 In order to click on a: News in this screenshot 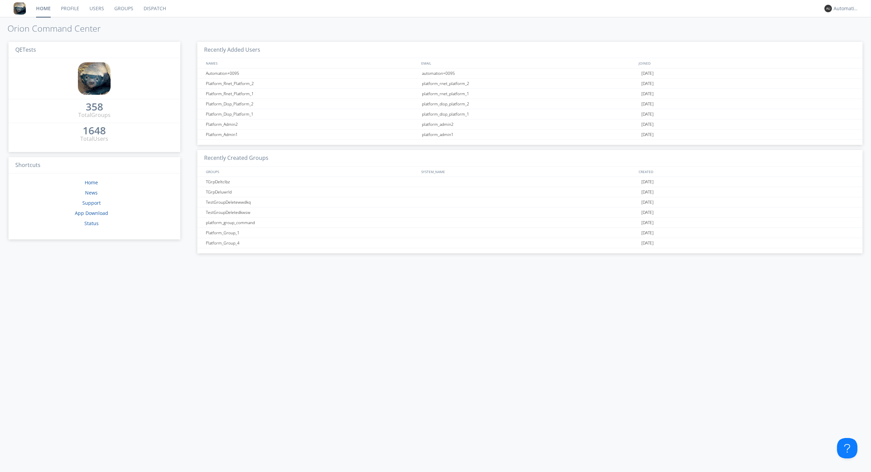, I will do `click(91, 193)`.